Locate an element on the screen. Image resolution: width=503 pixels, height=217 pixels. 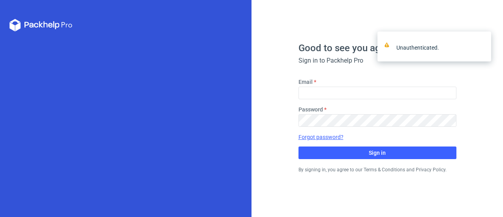
button: close is located at coordinates (482, 47).